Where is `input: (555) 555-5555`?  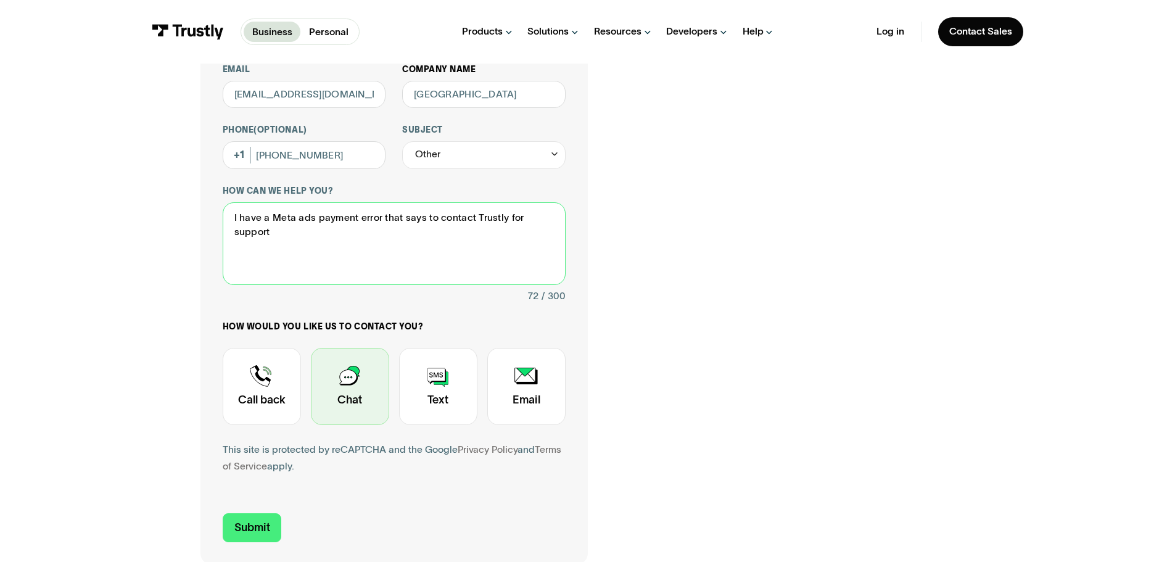 input: (555) 555-5555 is located at coordinates (304, 155).